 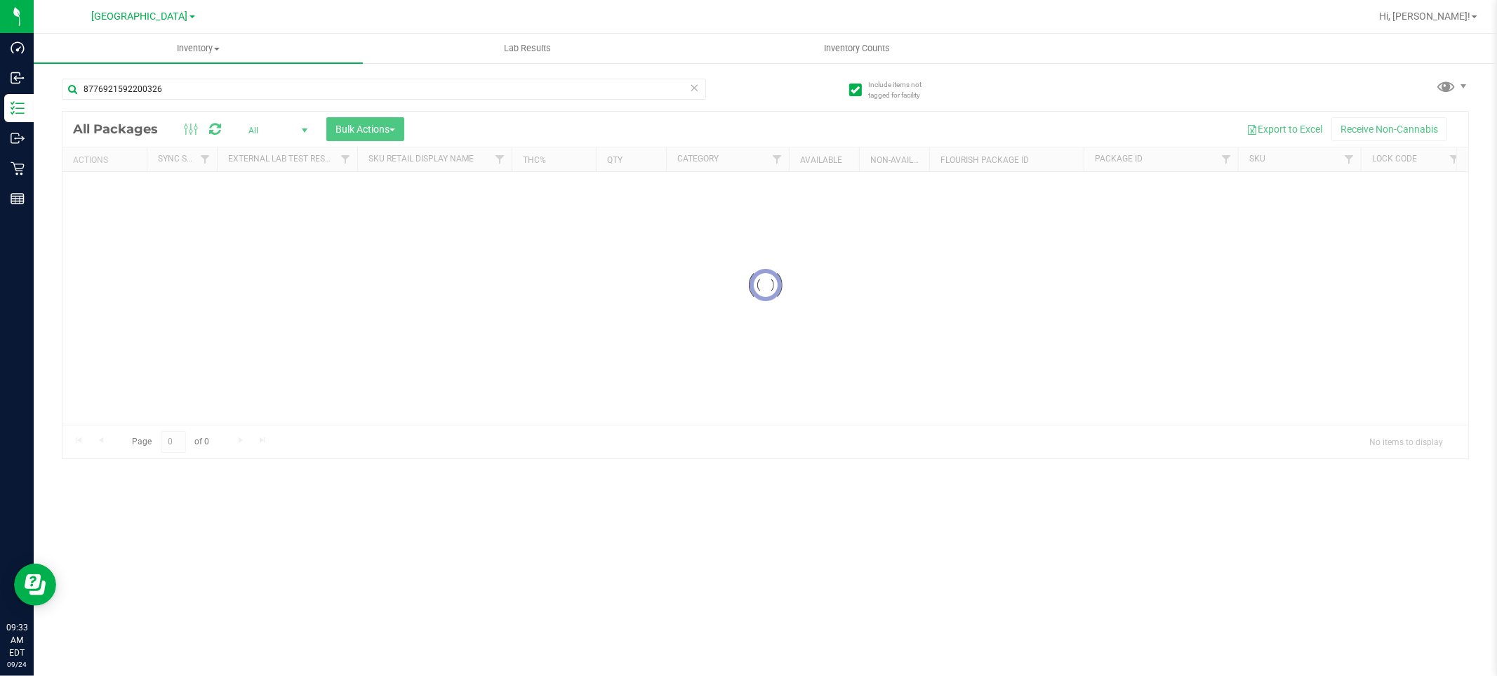 What do you see at coordinates (18, 168) in the screenshot?
I see `inline-svg: Retail` at bounding box center [18, 168].